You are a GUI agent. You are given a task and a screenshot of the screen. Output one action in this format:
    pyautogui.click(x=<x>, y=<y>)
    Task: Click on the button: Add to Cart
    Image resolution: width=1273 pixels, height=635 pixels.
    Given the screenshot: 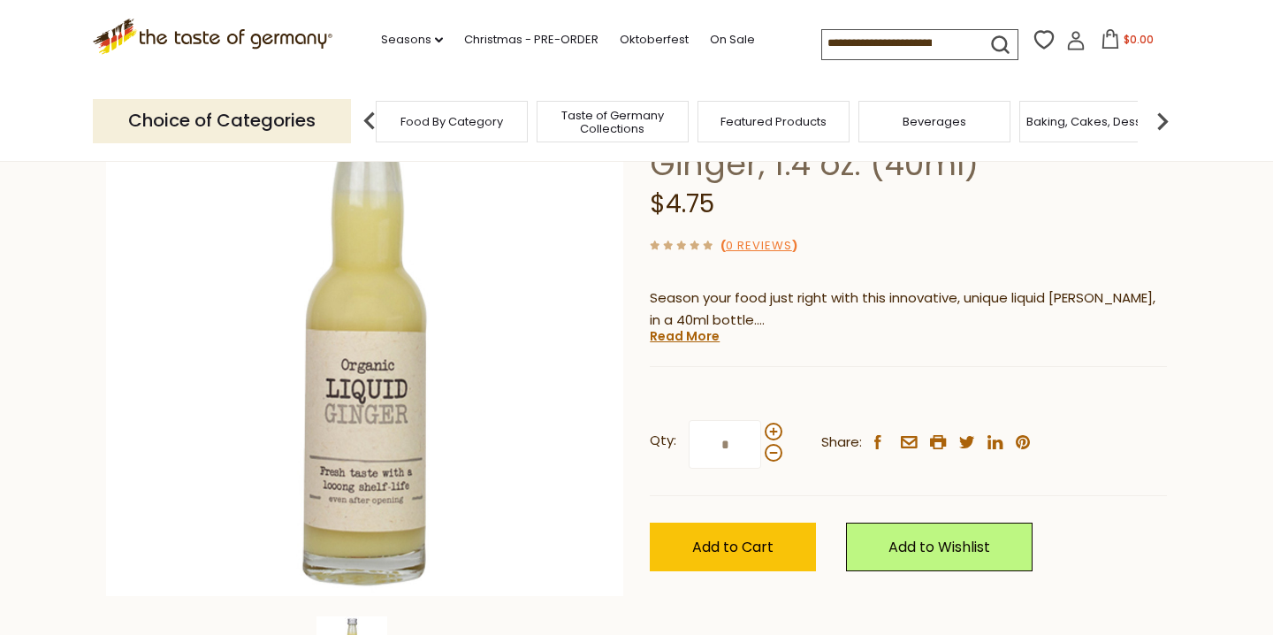 What is the action you would take?
    pyautogui.click(x=733, y=546)
    